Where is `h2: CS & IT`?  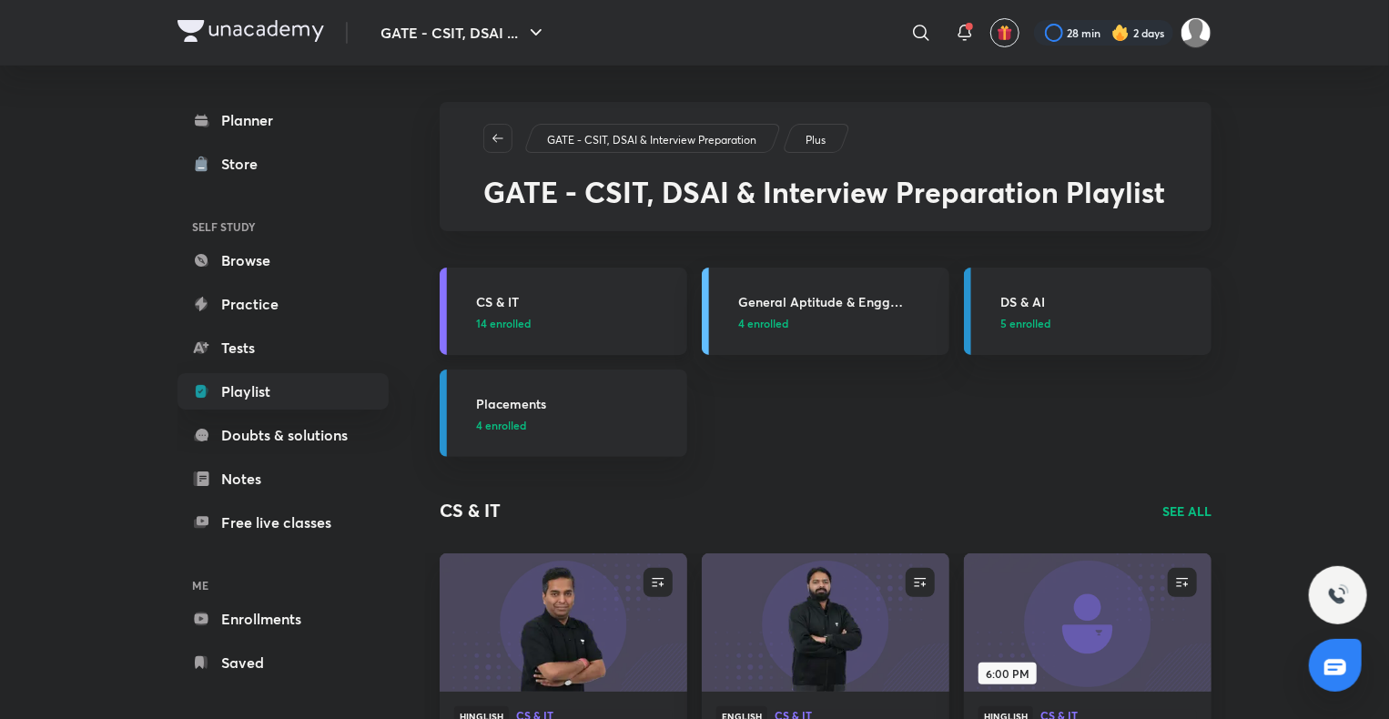
h2: CS & IT is located at coordinates (470, 511).